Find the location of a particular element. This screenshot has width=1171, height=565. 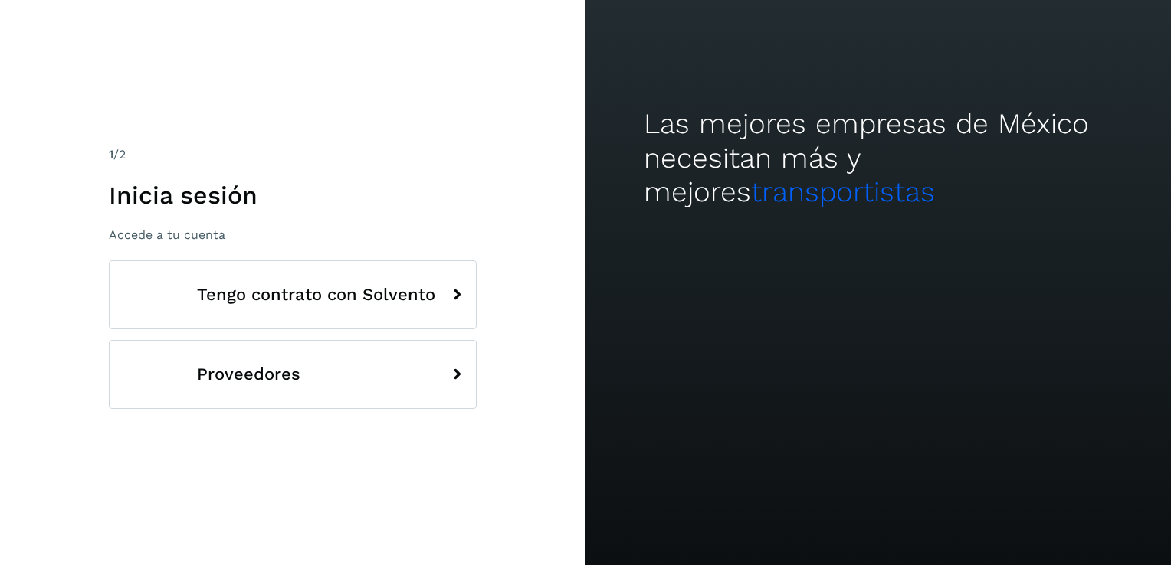

h2: Las mejores empresas de México necesitan más y mejores is located at coordinates (877, 158).